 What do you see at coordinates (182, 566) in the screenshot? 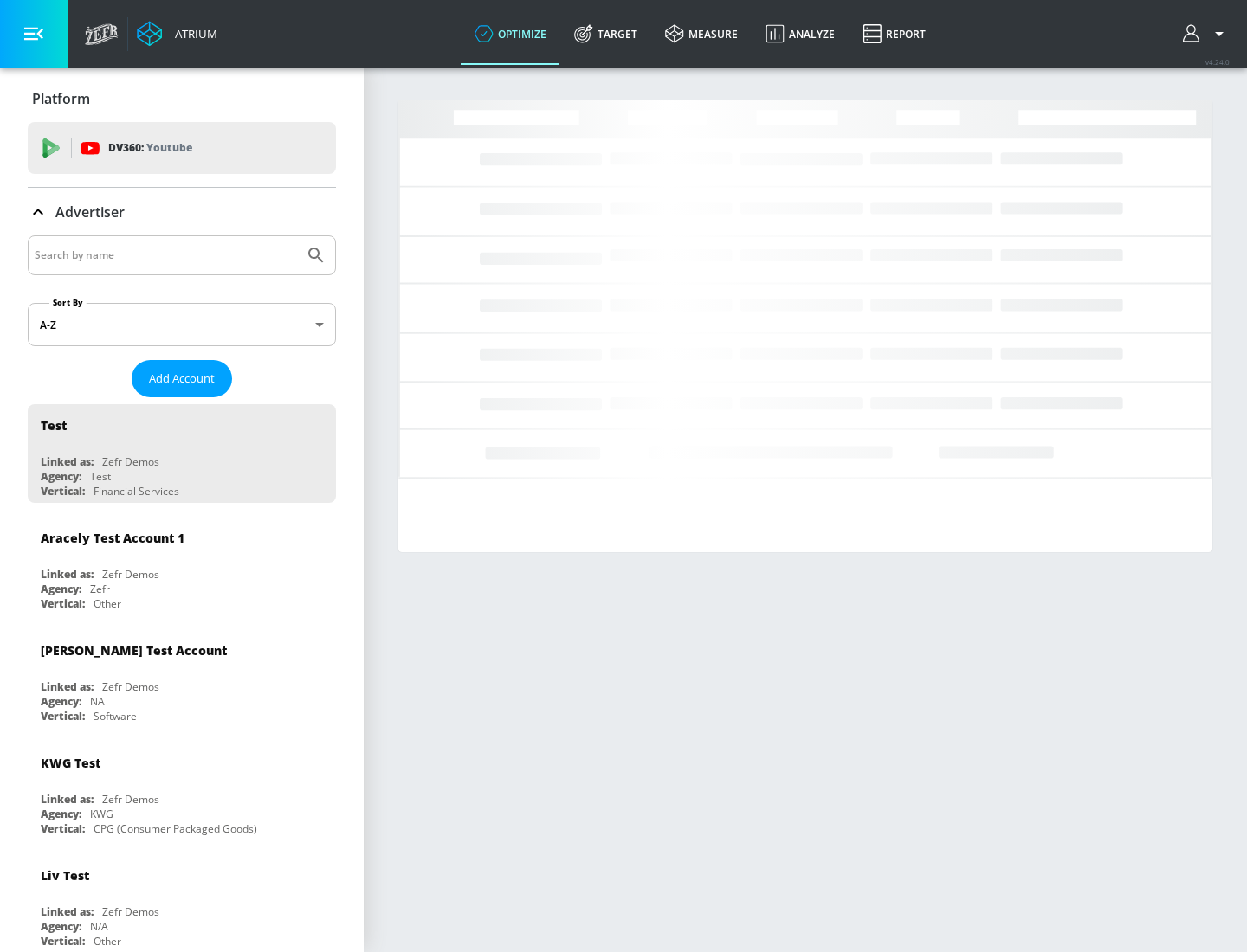
I see `div: Aracely Test Account 1Linked as:Zefr DemosAgency:ZefrVertical:Other` at bounding box center [182, 566].